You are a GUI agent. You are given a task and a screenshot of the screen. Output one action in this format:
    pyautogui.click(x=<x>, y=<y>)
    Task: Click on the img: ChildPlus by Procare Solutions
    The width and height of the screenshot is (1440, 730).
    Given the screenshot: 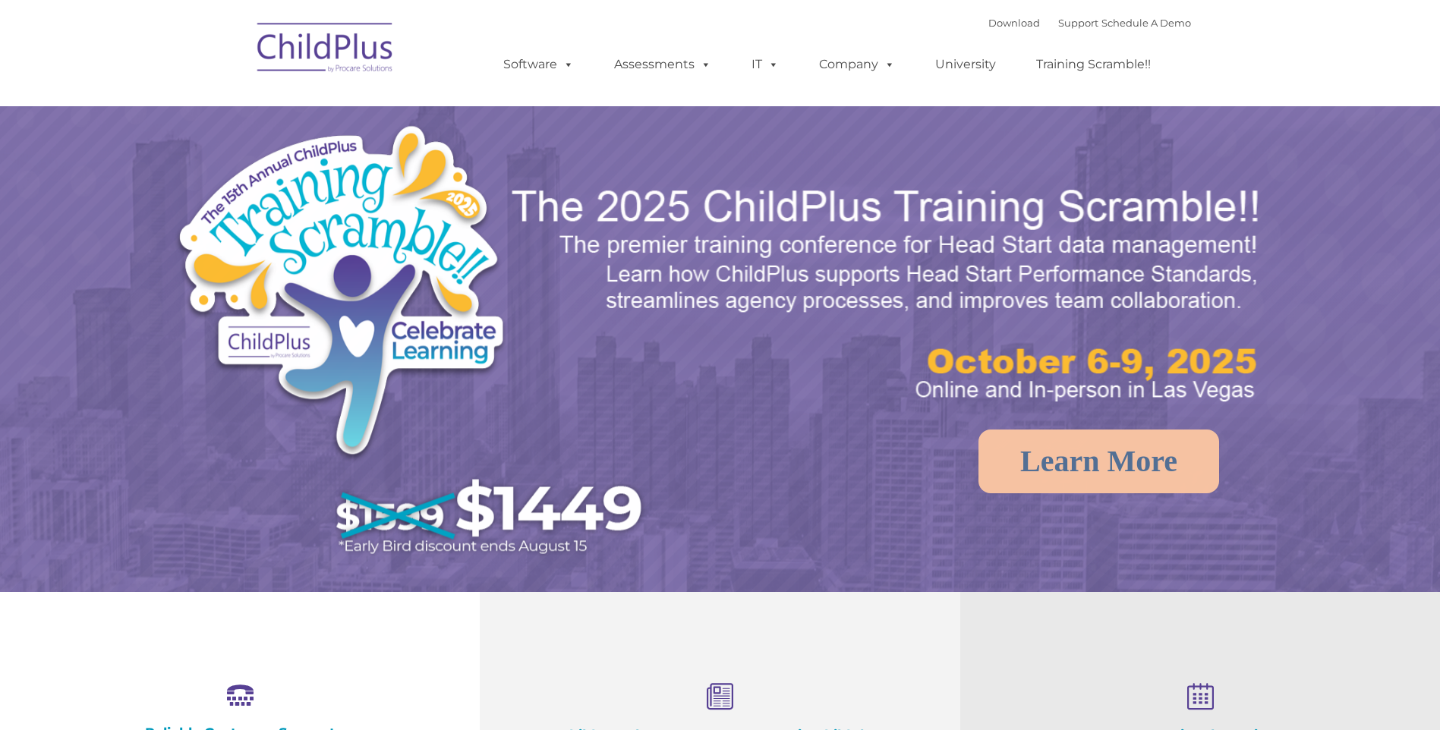 What is the action you would take?
    pyautogui.click(x=326, y=50)
    